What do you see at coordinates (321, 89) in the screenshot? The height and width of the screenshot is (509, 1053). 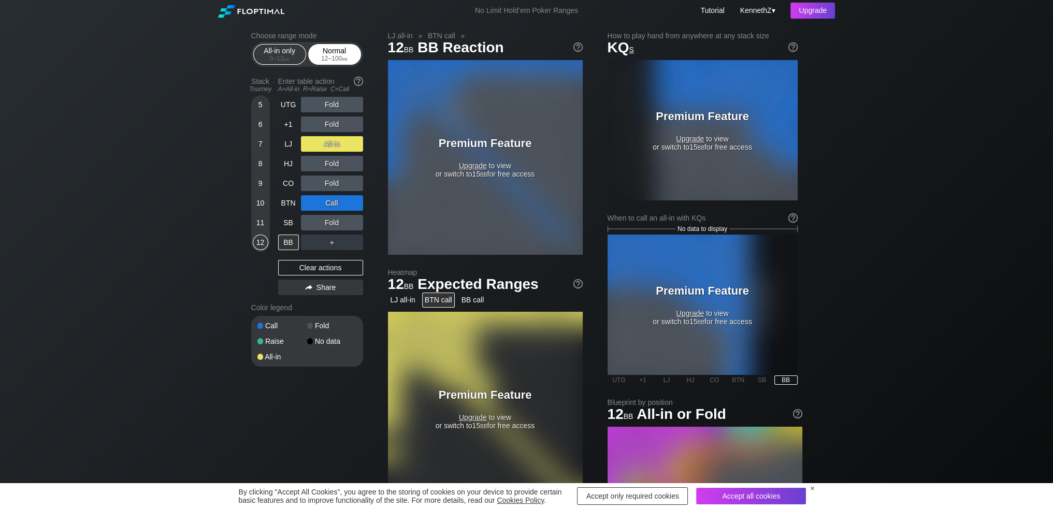 I see `div: A=All-in R=Raise C=Call` at bounding box center [321, 89].